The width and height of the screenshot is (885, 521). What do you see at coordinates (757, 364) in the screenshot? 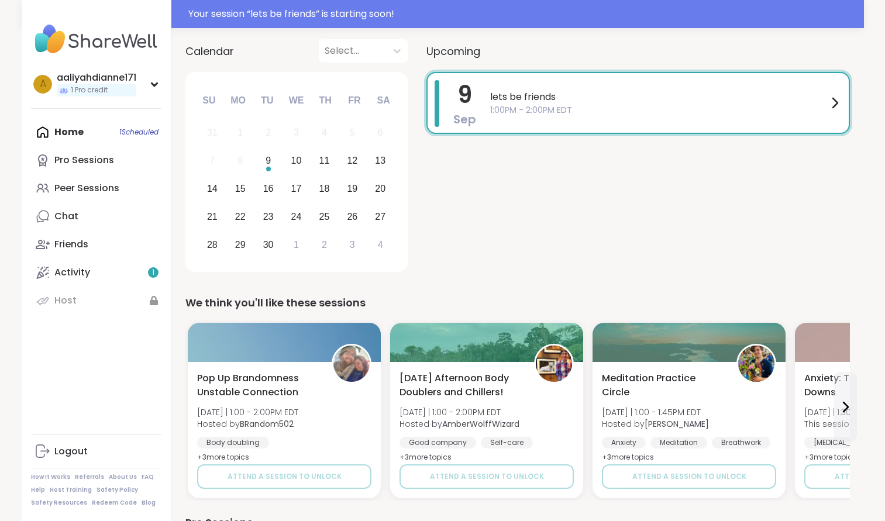
I see `img: Nicholas` at bounding box center [757, 364].